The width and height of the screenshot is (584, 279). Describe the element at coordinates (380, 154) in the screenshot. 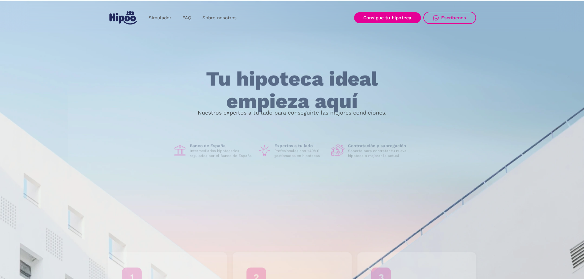

I see `p: Soporte para contratar tu nueva hipoteca o mejorar la actual` at that location.